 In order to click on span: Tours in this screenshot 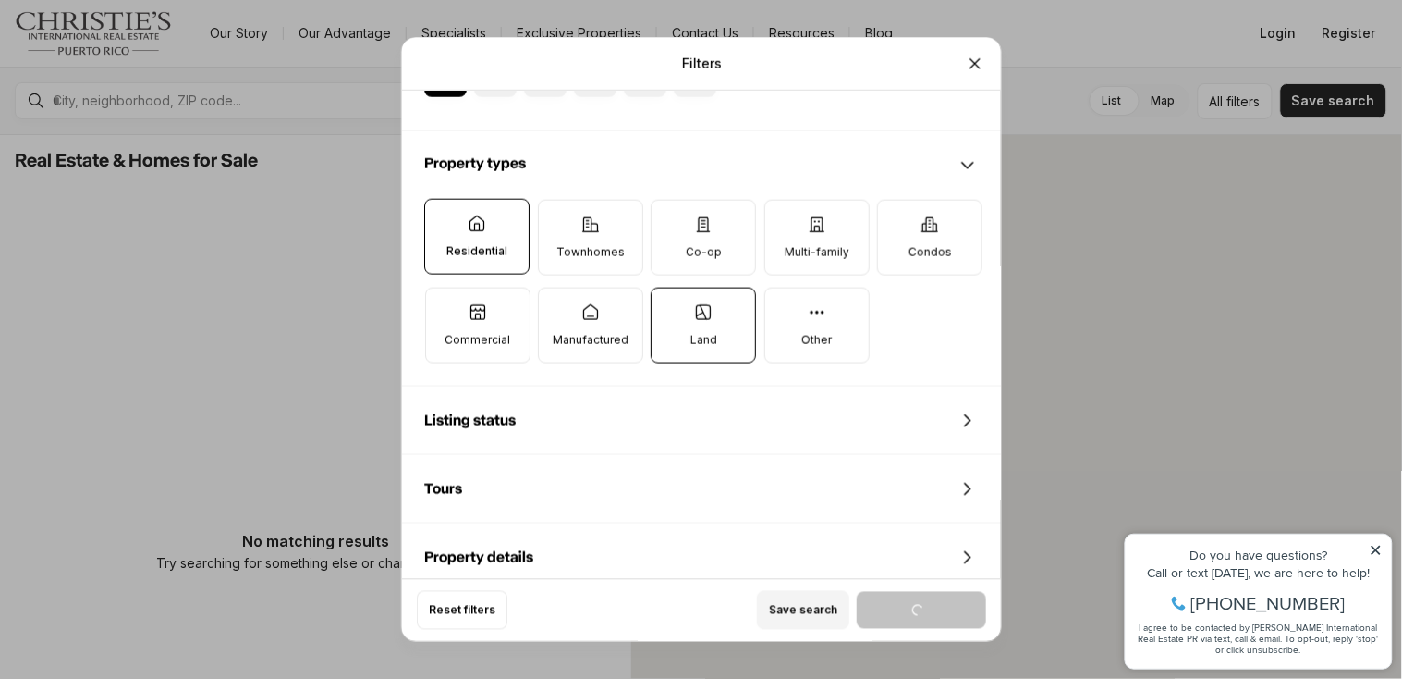, I will do `click(443, 489)`.